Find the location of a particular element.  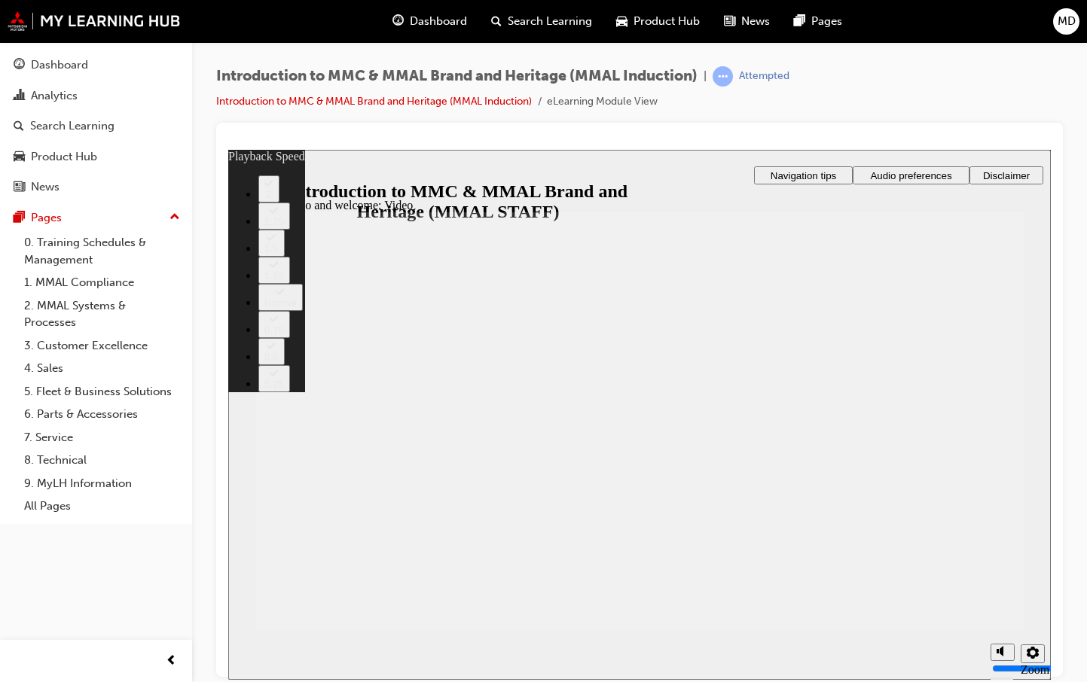

span: MD is located at coordinates (1066, 21).